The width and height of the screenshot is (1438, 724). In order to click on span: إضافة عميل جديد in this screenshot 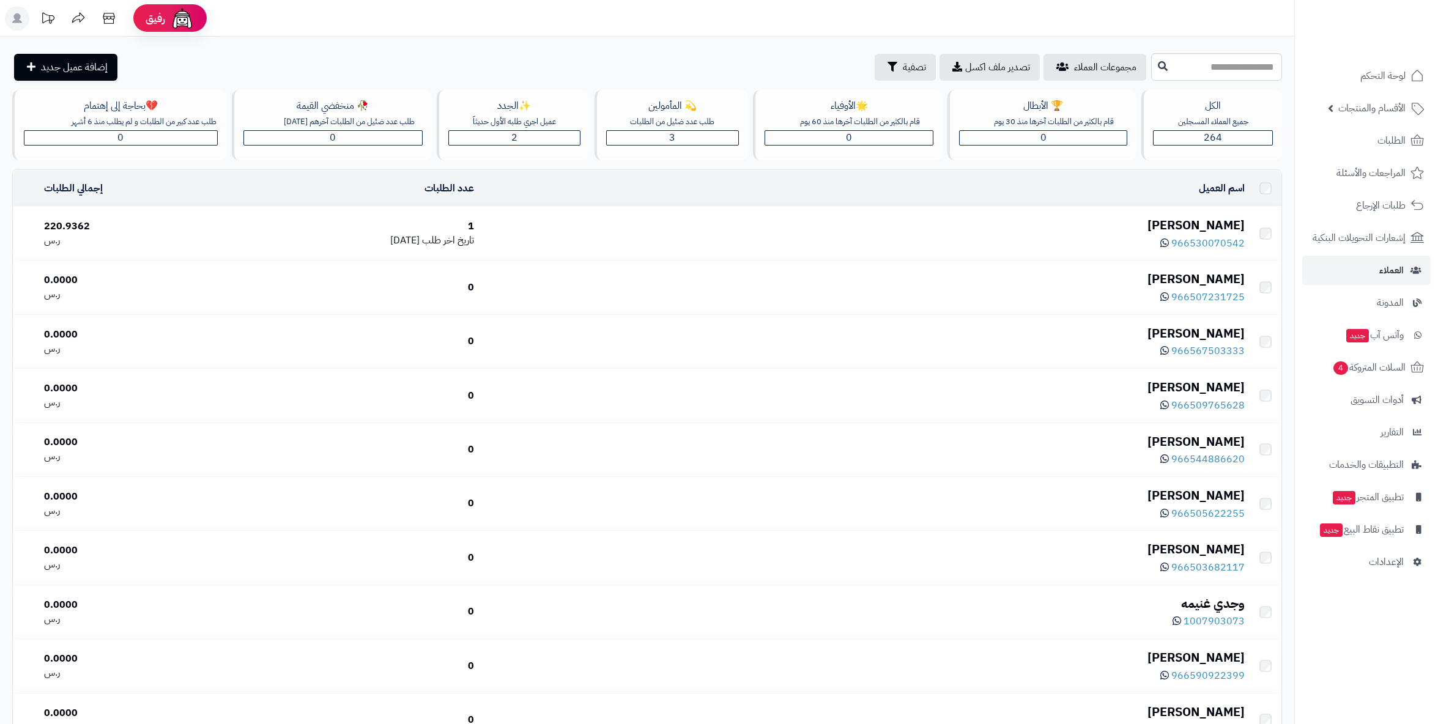, I will do `click(74, 67)`.